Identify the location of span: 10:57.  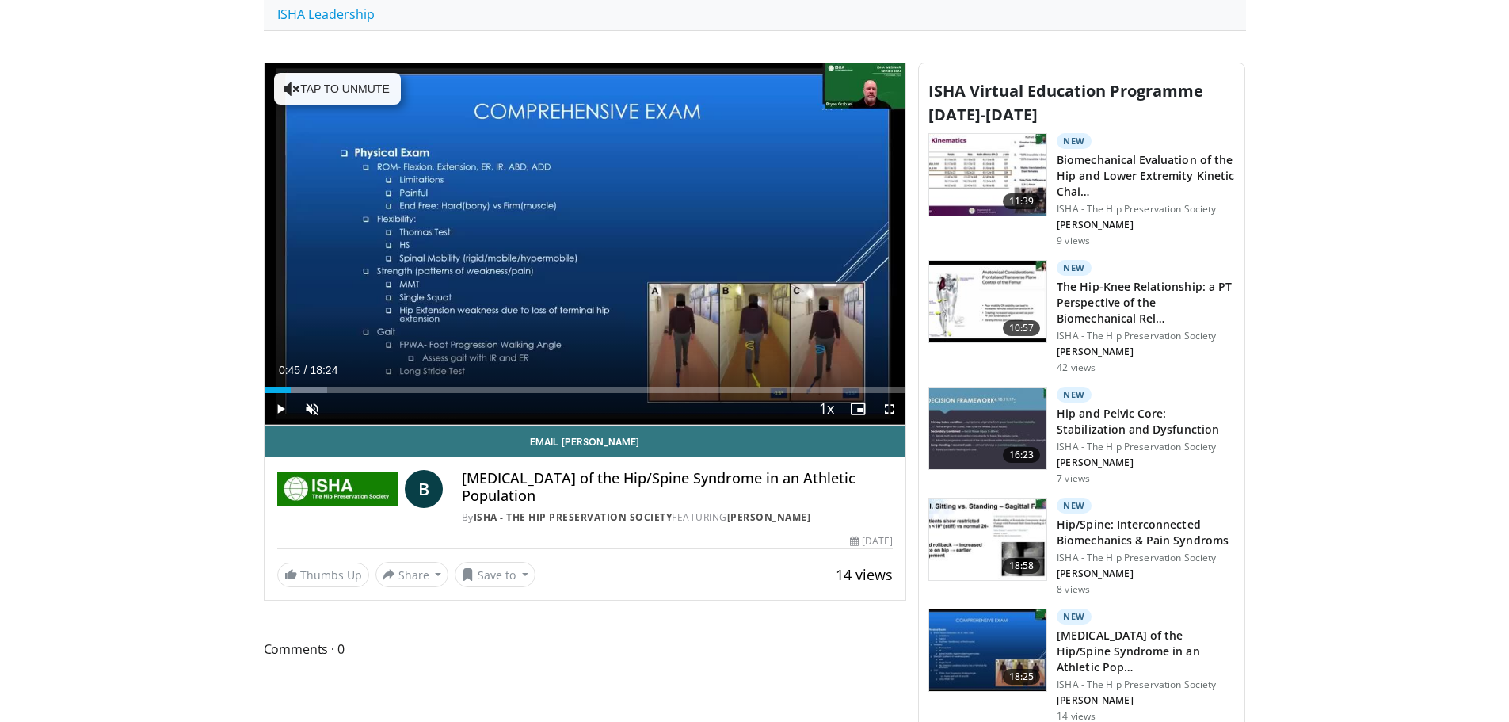
(1022, 328).